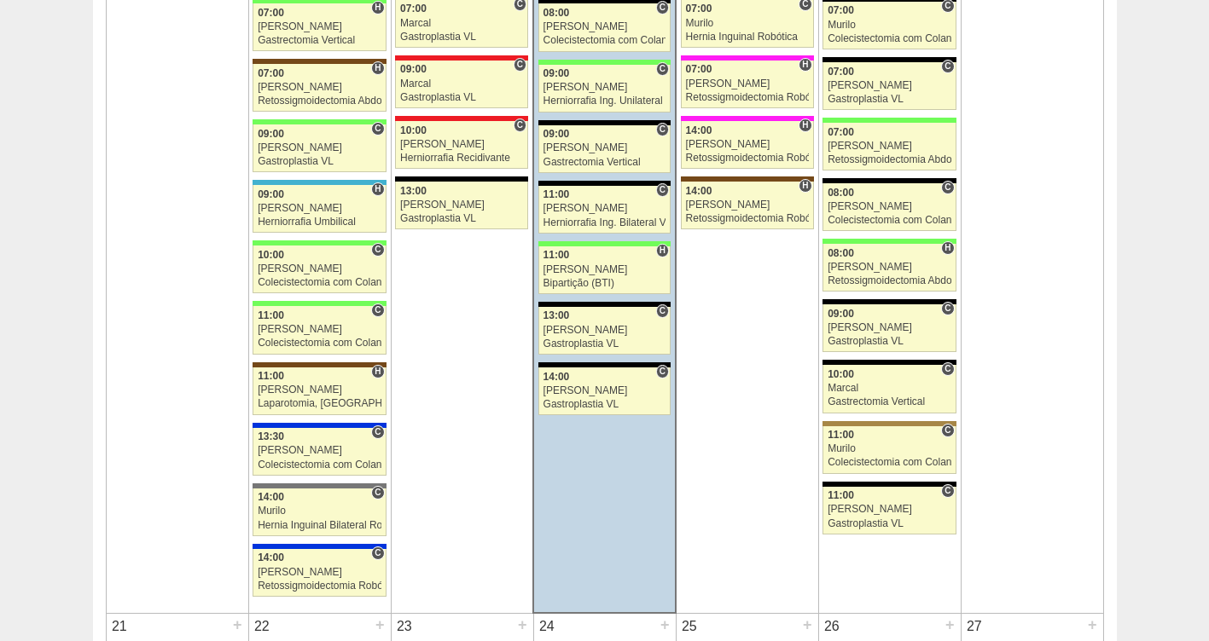 Image resolution: width=1209 pixels, height=641 pixels. Describe the element at coordinates (556, 13) in the screenshot. I see `span: 08:00` at that location.